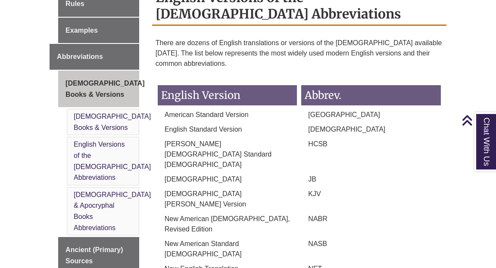  What do you see at coordinates (371, 219) in the screenshot?
I see `p: NABR` at bounding box center [371, 219].